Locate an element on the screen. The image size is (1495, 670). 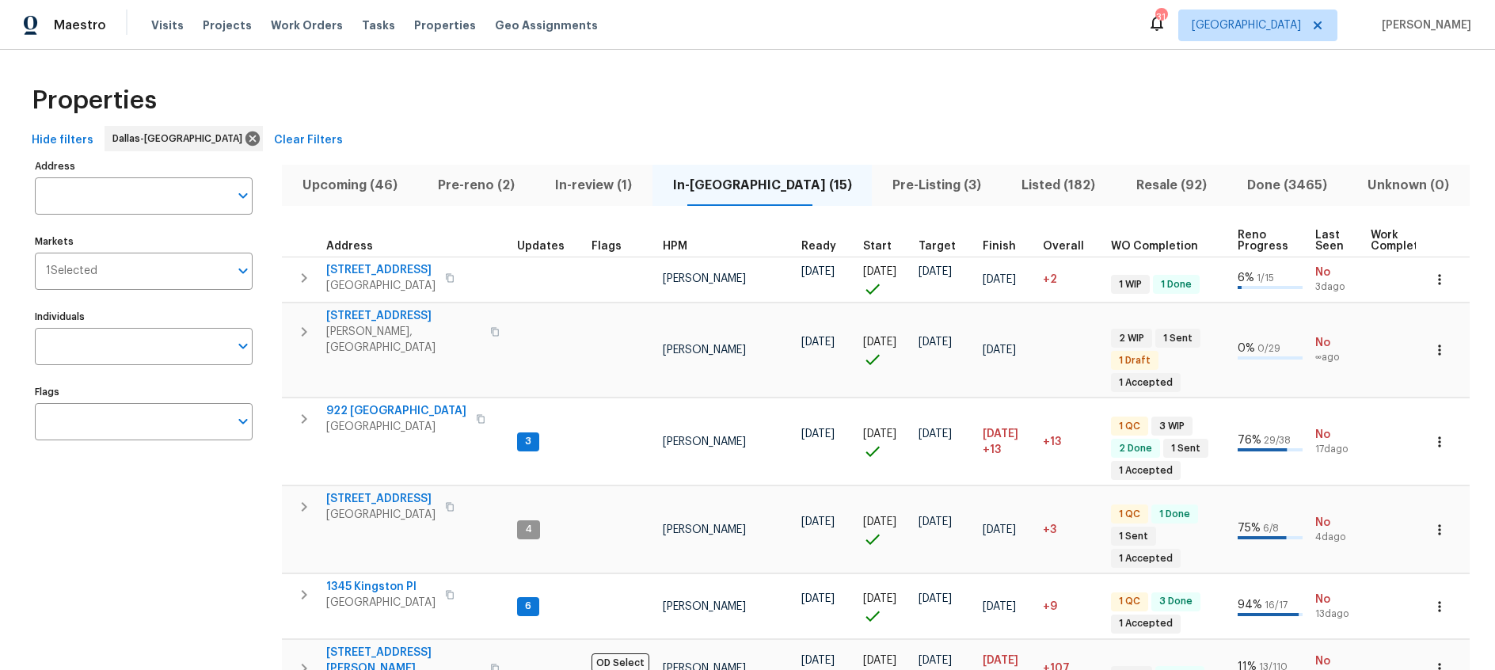
span: Ready is located at coordinates (819, 246).